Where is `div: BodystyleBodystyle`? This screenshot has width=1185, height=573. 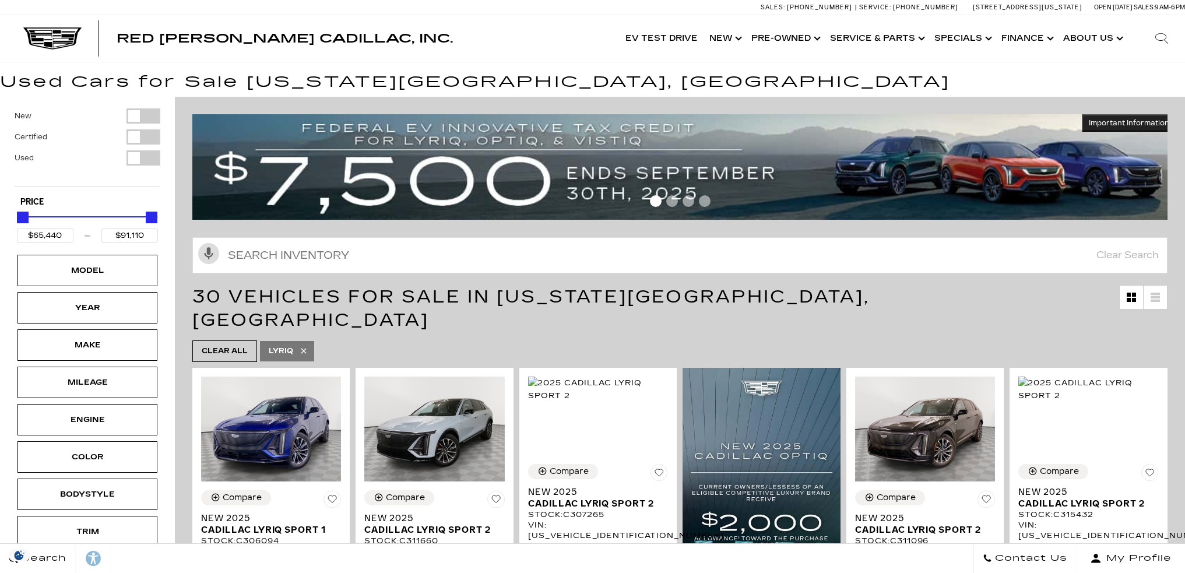
div: BodystyleBodystyle is located at coordinates (87, 494).